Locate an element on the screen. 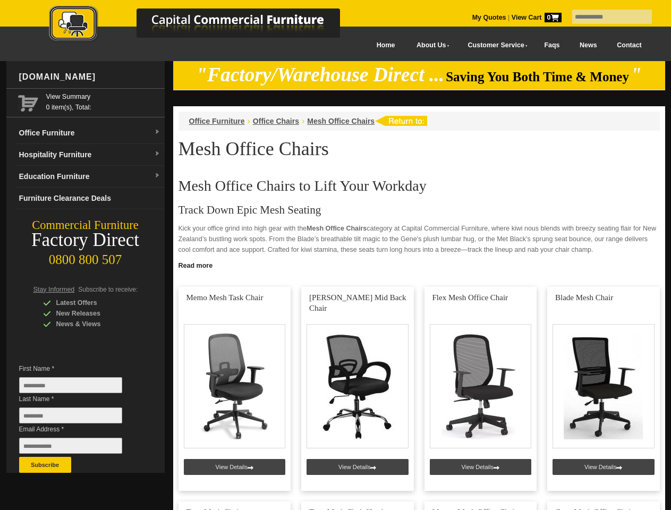  a: My Quotes is located at coordinates (489, 18).